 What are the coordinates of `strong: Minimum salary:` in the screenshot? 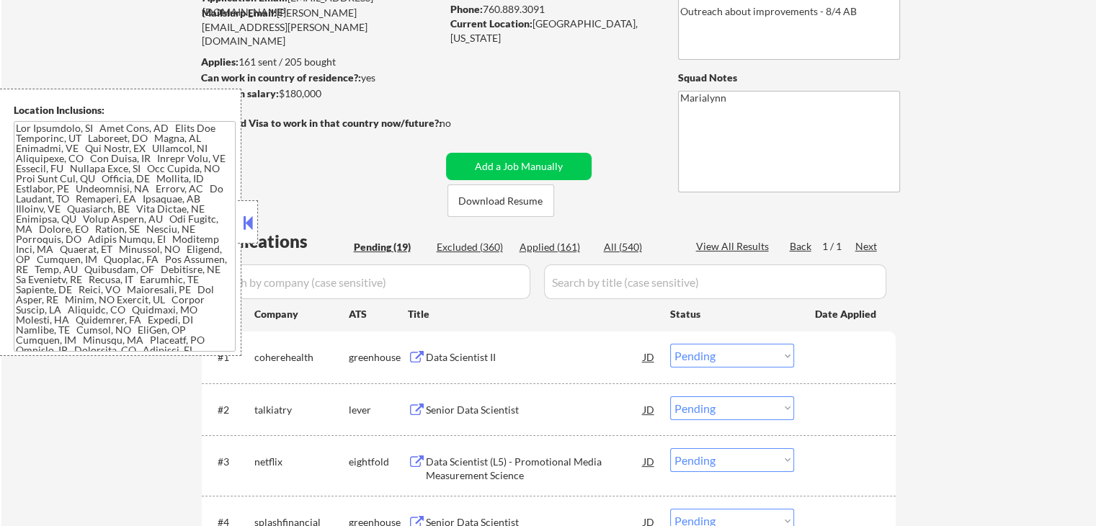 It's located at (240, 93).